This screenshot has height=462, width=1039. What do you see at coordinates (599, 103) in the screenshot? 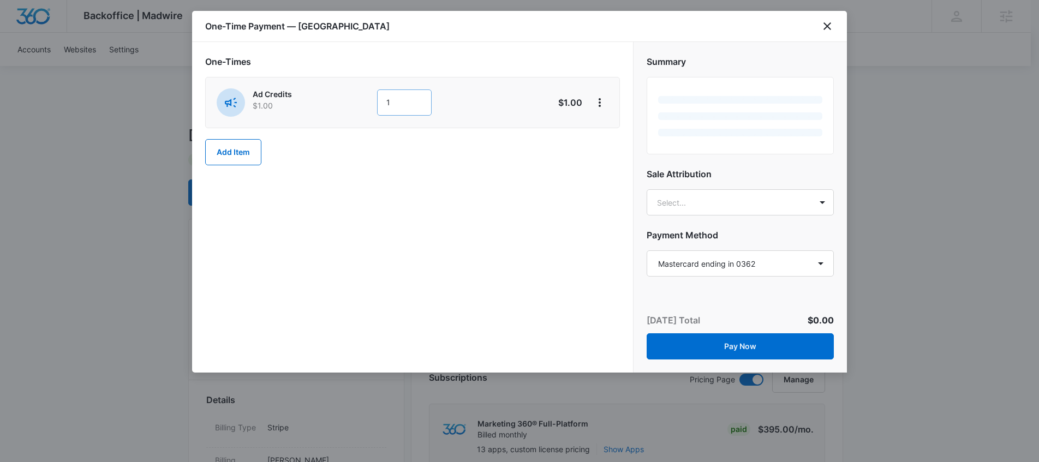
I see `button: View More` at bounding box center [599, 103].